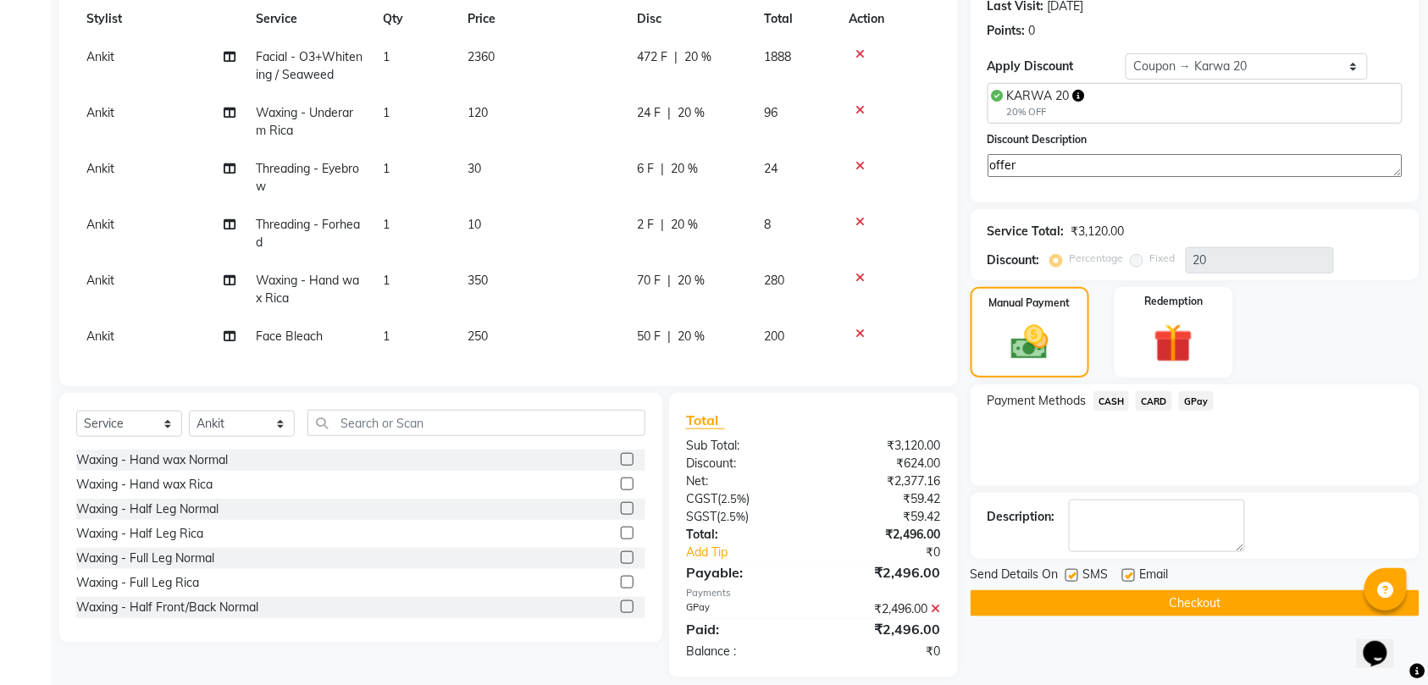  Describe the element at coordinates (140, 533) in the screenshot. I see `div: Waxing - Half Leg Rica` at that location.